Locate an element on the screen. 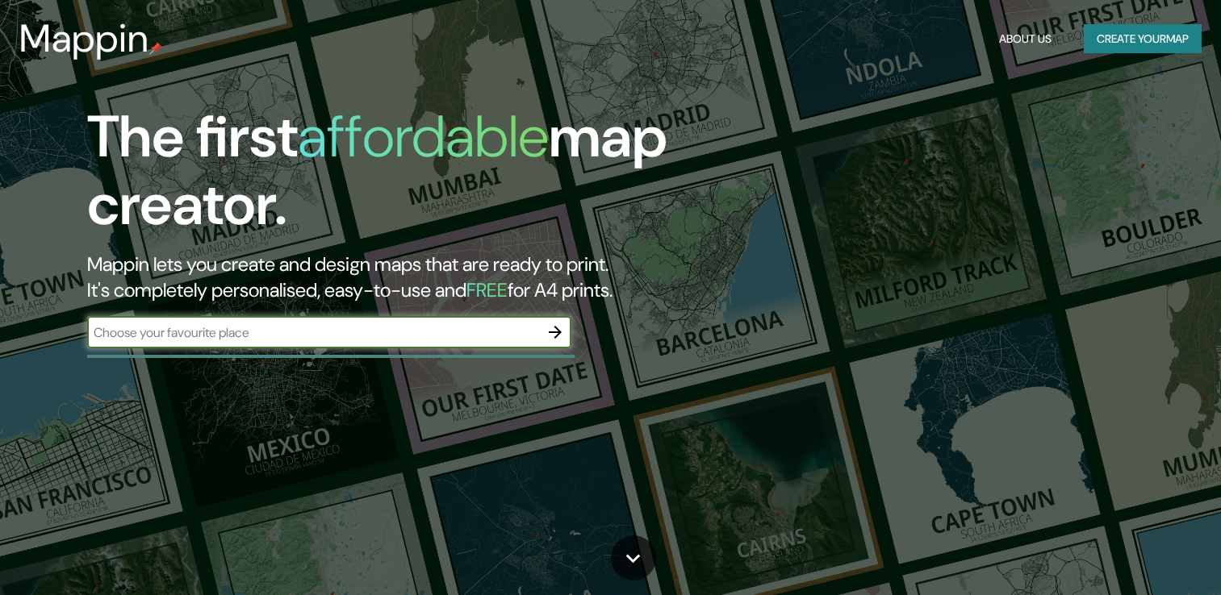 The image size is (1221, 595). h5: FREE is located at coordinates (486, 290).